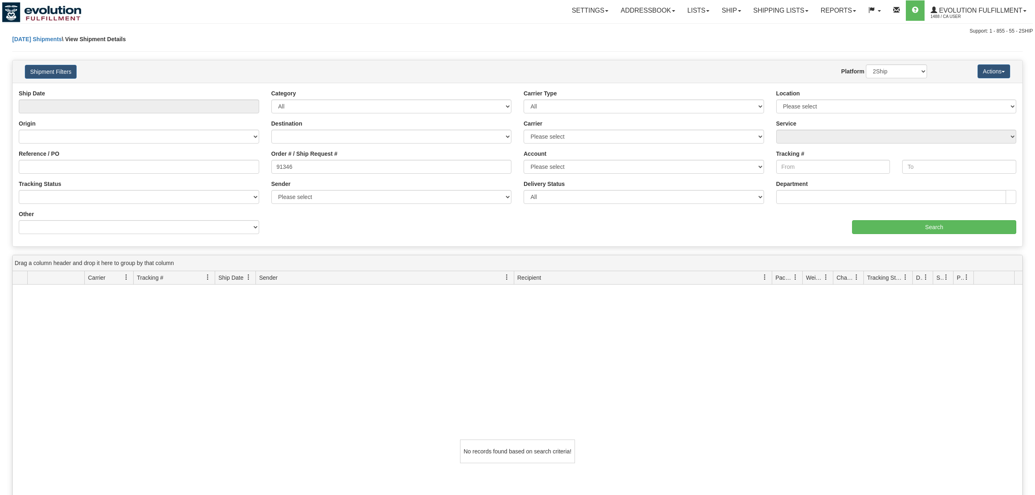  What do you see at coordinates (926, 277) in the screenshot?
I see `a: Delivery Status filter column settings` at bounding box center [926, 277].